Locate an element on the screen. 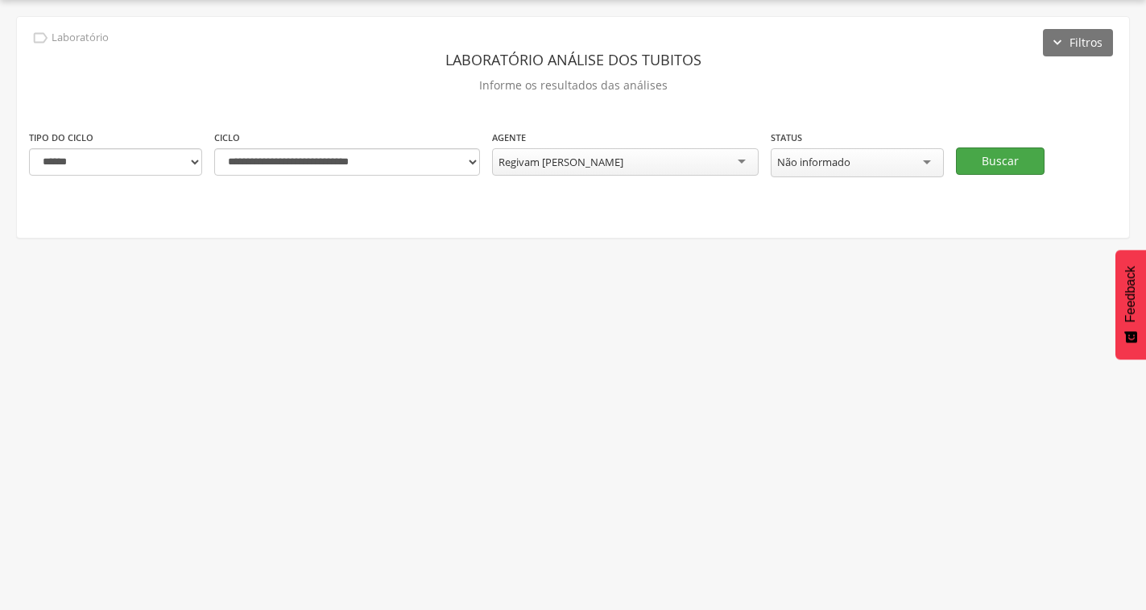 Image resolution: width=1146 pixels, height=610 pixels. div: Não informado is located at coordinates (814, 162).